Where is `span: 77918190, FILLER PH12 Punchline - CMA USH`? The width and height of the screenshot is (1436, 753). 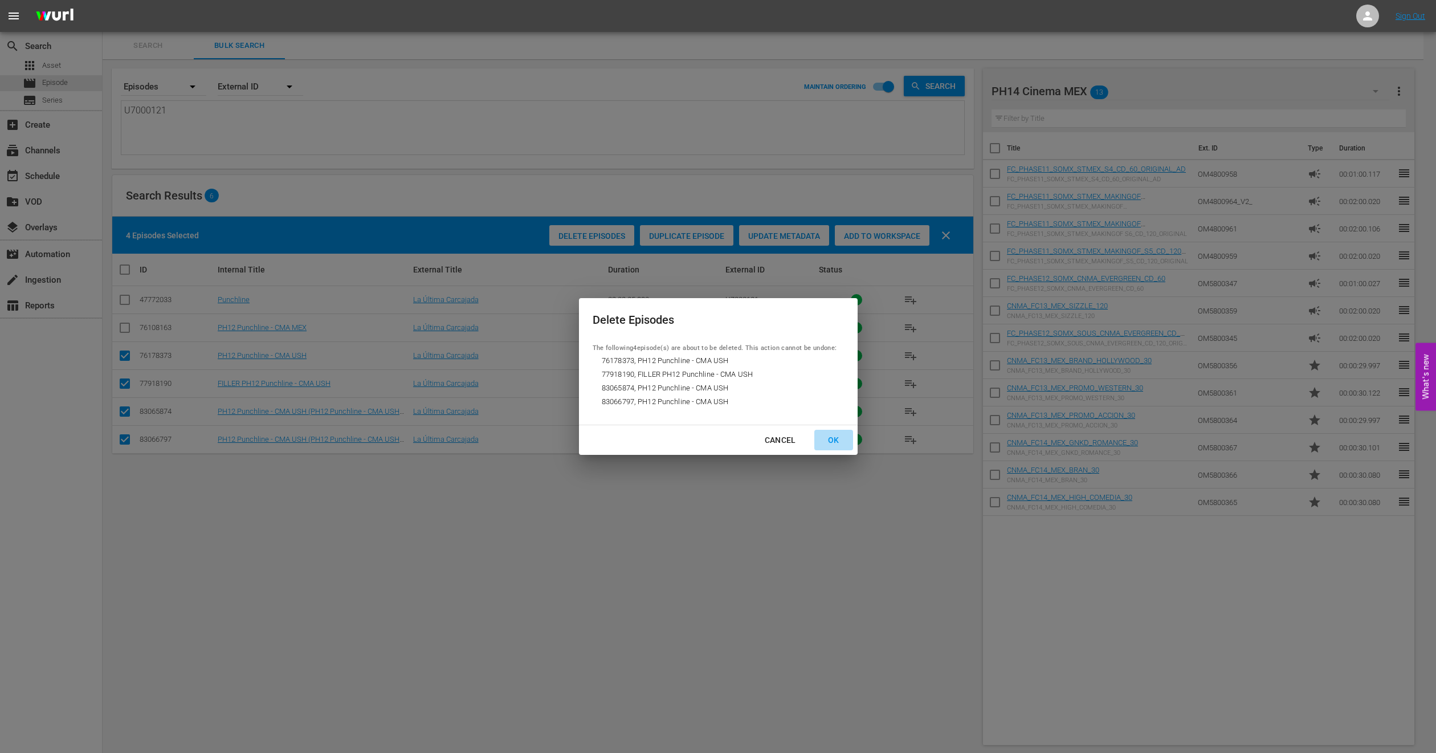
span: 77918190, FILLER PH12 Punchline - CMA USH is located at coordinates (695, 374).